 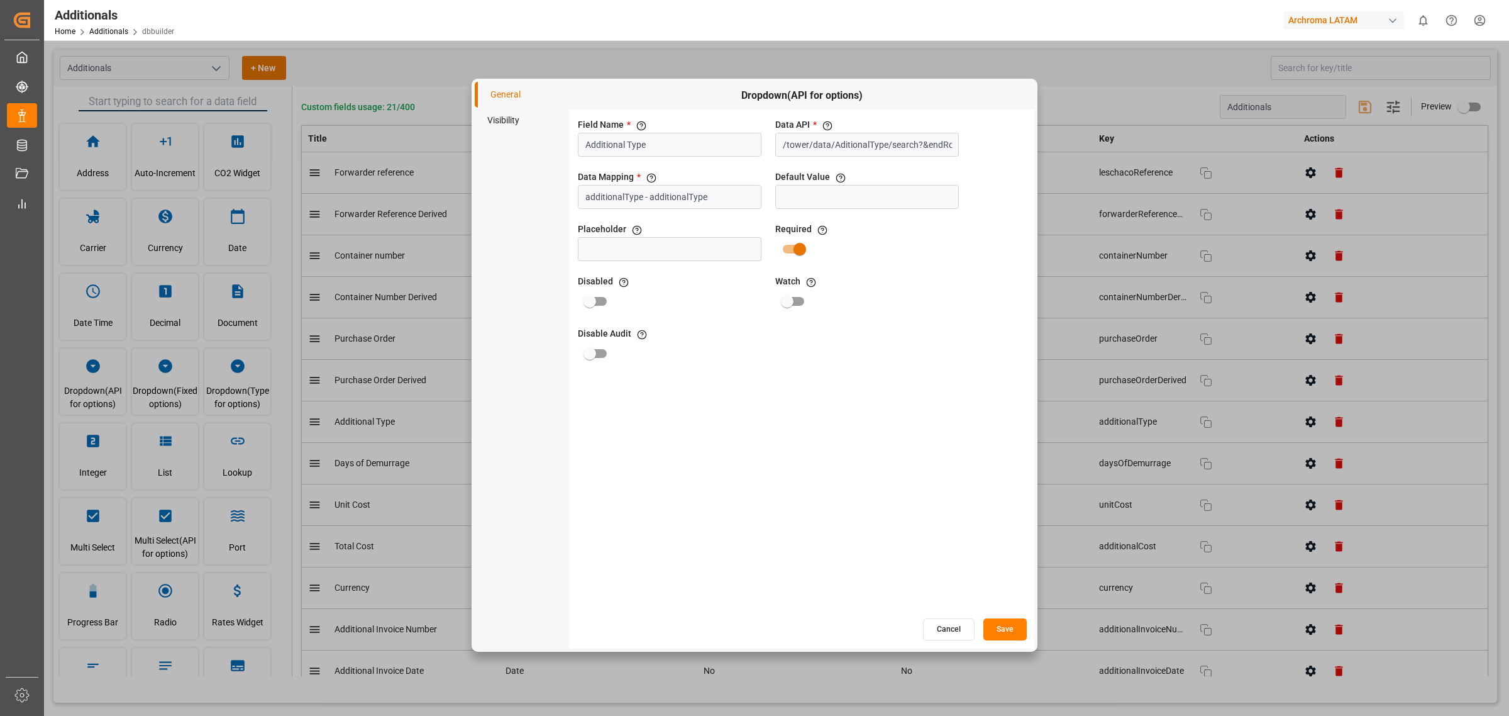 What do you see at coordinates (595, 281) in the screenshot?
I see `span: Disabled` at bounding box center [595, 281].